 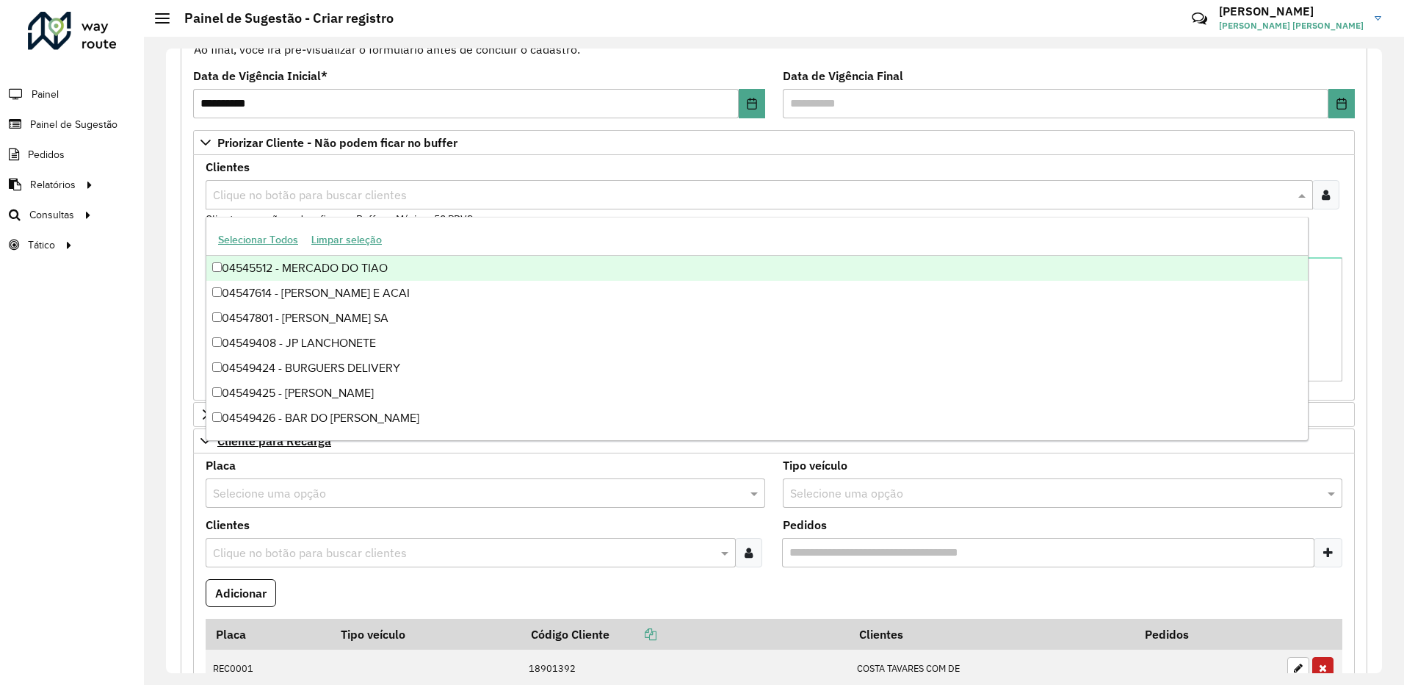 What do you see at coordinates (45, 94) in the screenshot?
I see `span: Painel` at bounding box center [45, 94].